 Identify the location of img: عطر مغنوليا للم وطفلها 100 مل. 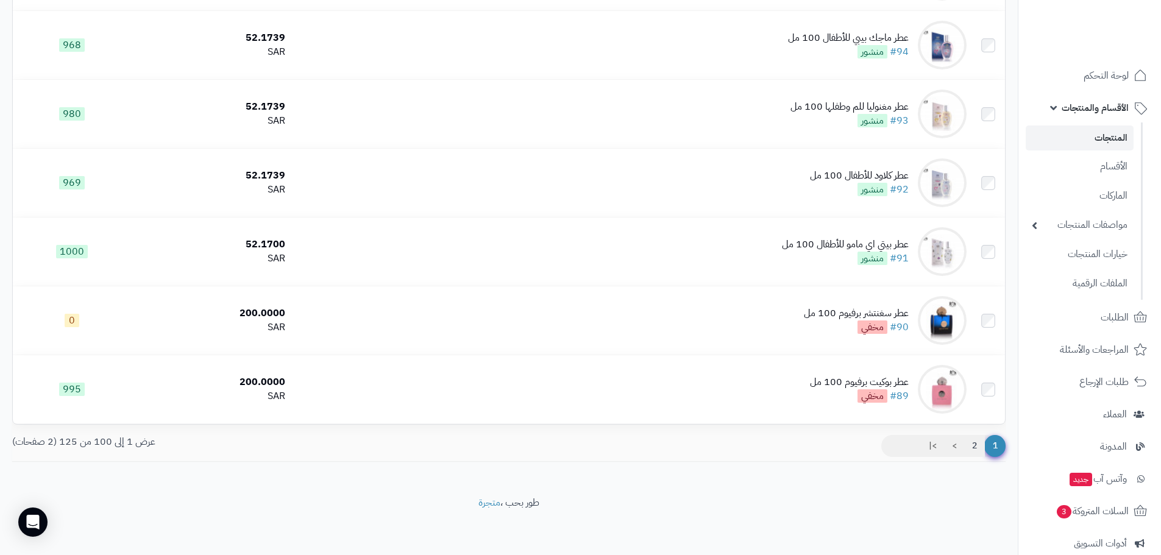
(942, 114).